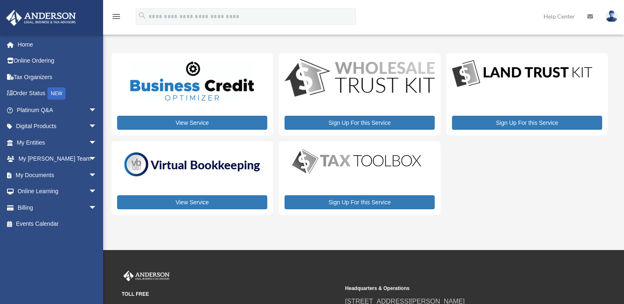 The height and width of the screenshot is (304, 624). Describe the element at coordinates (230, 294) in the screenshot. I see `small: TOLL FREE` at that location.